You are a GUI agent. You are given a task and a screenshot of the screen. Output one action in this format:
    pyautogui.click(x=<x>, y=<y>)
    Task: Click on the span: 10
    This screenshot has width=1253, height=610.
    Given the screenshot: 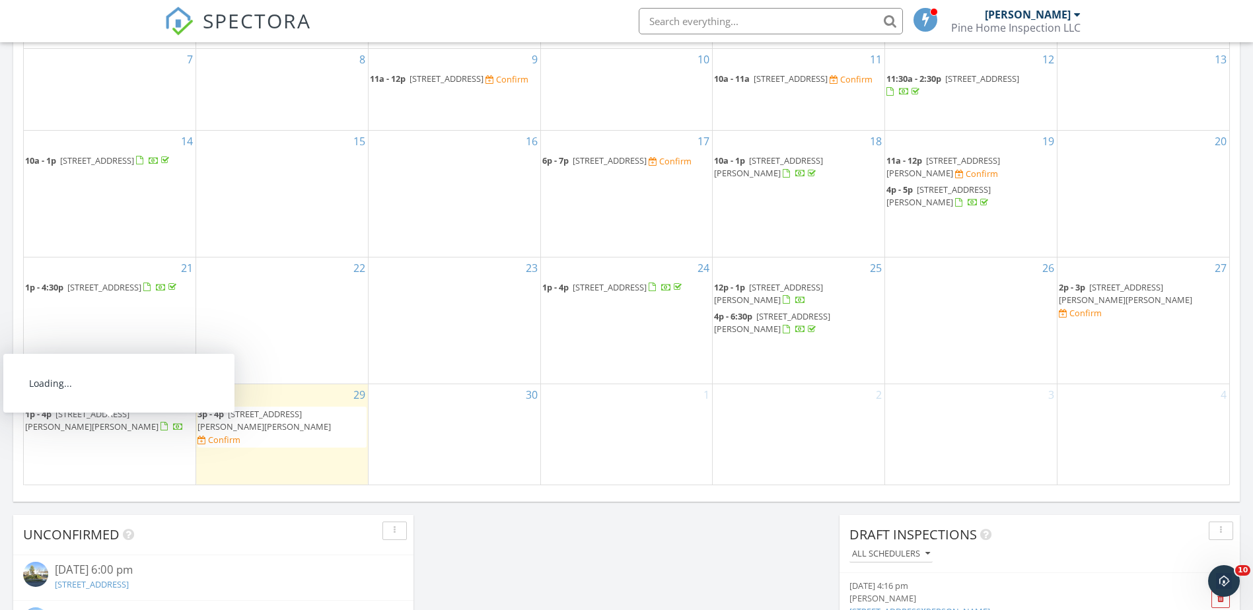 What is the action you would take?
    pyautogui.click(x=1242, y=571)
    